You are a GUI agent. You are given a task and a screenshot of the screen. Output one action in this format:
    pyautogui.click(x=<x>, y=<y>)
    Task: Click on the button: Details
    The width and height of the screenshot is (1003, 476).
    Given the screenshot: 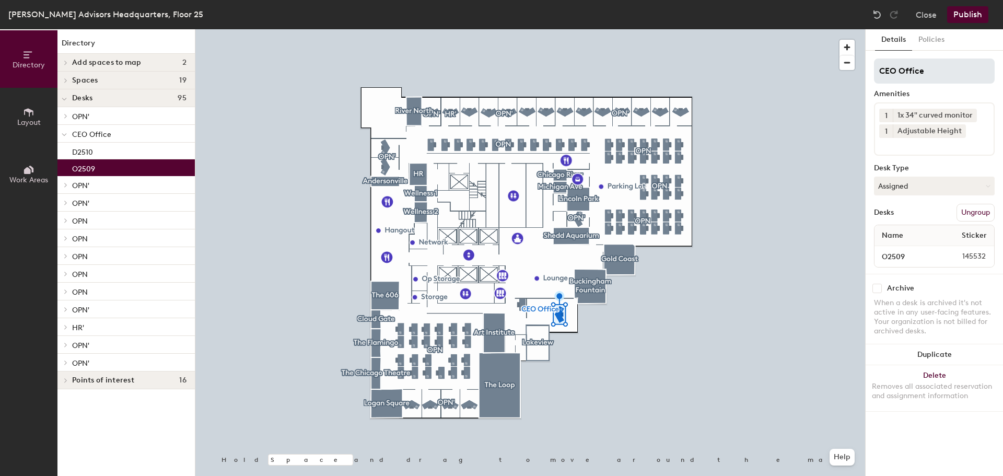 What is the action you would take?
    pyautogui.click(x=894, y=40)
    